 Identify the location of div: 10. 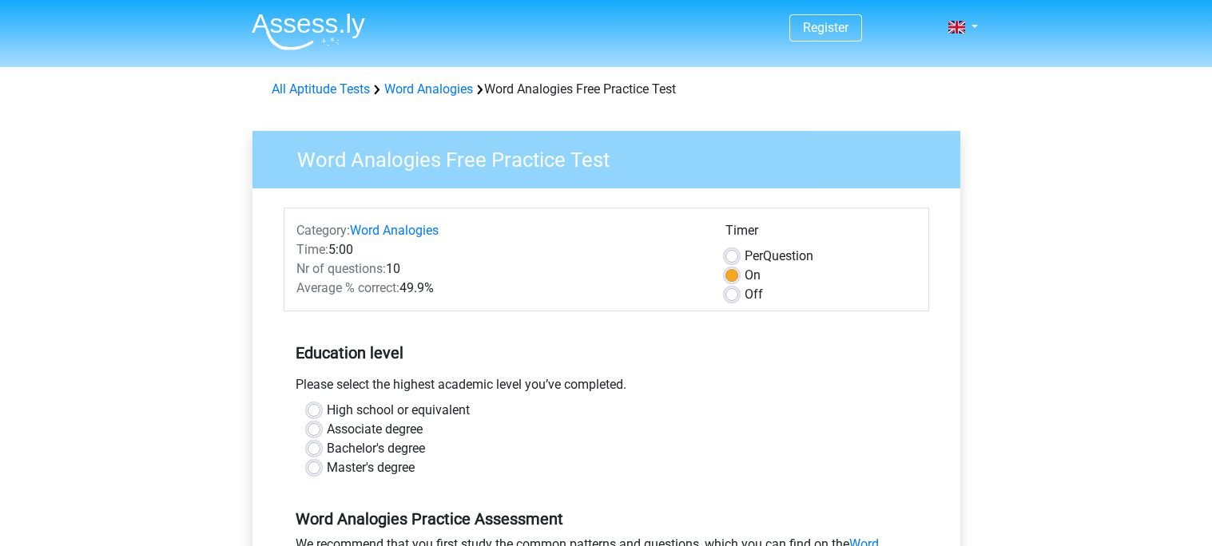
(498, 269).